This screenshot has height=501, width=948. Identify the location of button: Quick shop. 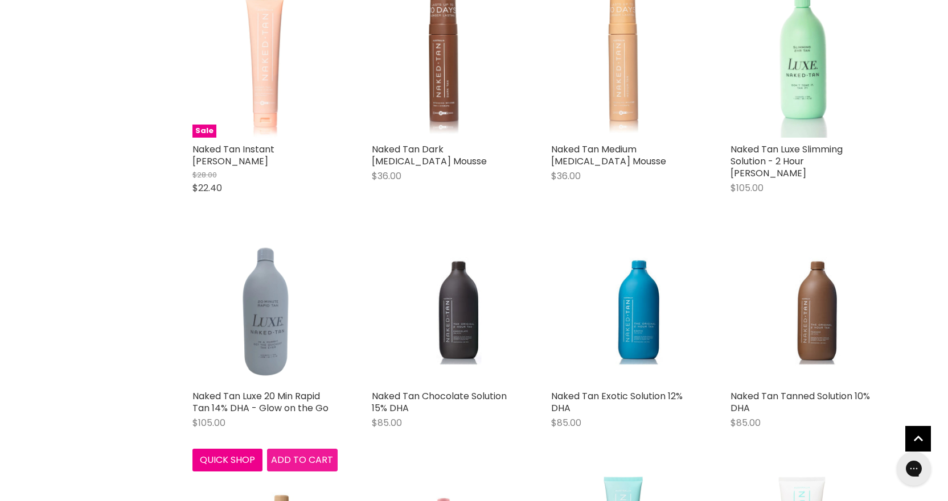
(228, 460).